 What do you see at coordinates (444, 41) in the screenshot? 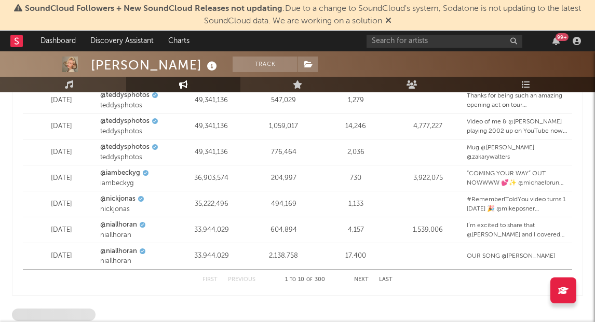
I see `input: Search for artists` at bounding box center [444, 41].